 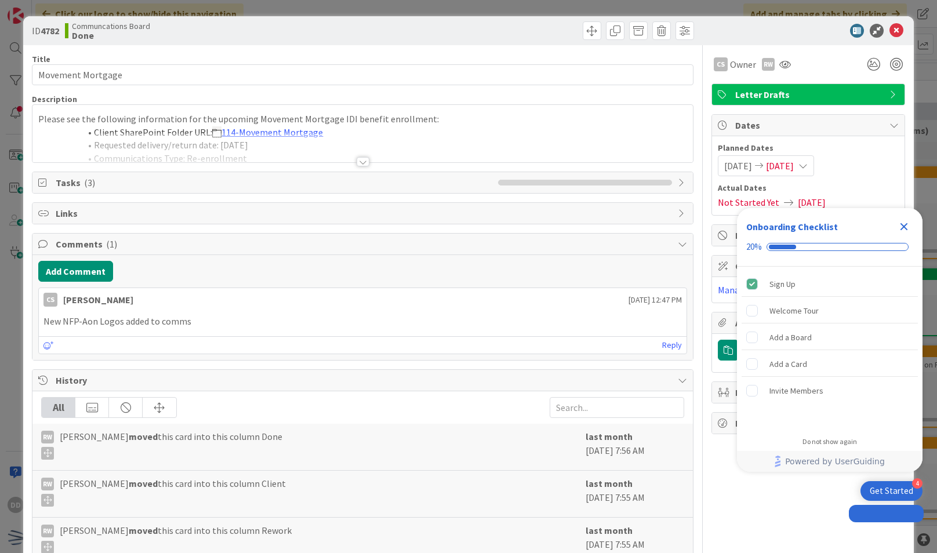 I want to click on b: 4782, so click(x=50, y=31).